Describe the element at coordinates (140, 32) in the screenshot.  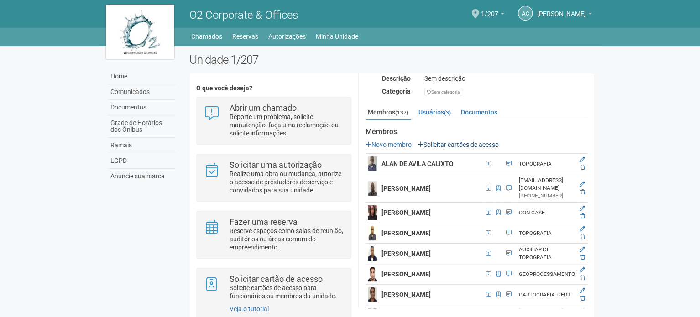
I see `img: logo.jpg` at that location.